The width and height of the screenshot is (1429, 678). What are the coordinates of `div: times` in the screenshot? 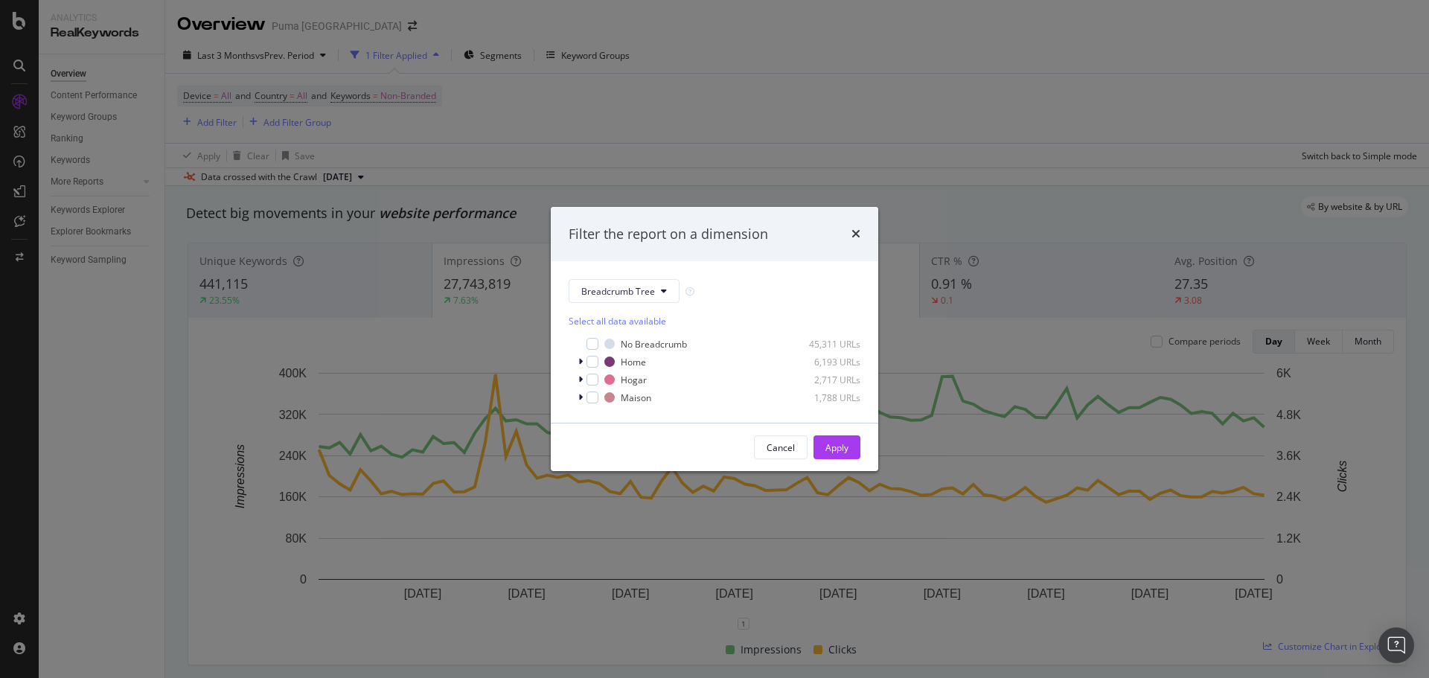 It's located at (856, 234).